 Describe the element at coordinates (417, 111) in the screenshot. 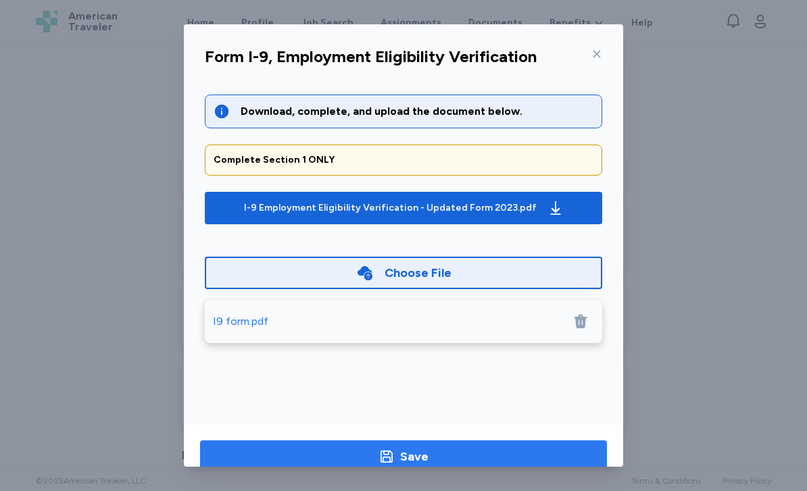

I see `div: Download, complete, and upload the document below.` at that location.